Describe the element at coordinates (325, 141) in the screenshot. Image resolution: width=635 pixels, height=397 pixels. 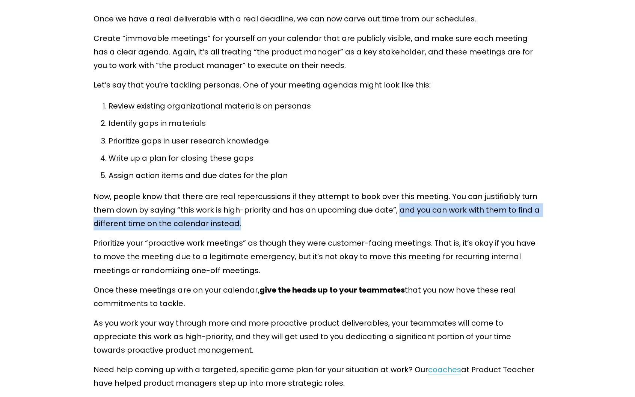
I see `p: Prioritize gaps in user research knowledge` at that location.